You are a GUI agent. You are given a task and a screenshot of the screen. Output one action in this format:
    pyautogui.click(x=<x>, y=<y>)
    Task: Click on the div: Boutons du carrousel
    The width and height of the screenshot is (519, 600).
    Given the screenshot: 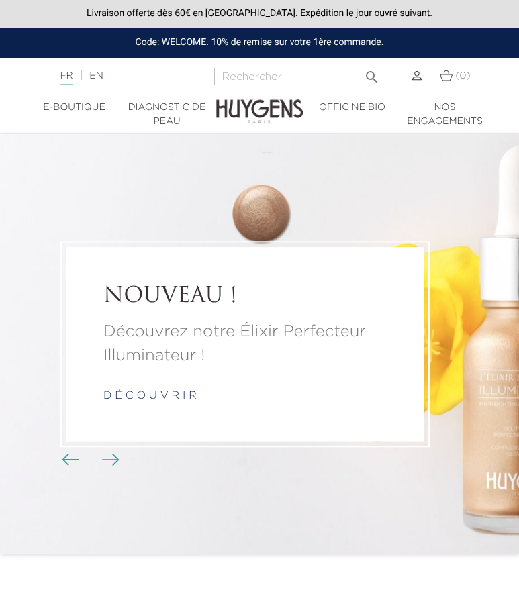 What is the action you would take?
    pyautogui.click(x=89, y=460)
    